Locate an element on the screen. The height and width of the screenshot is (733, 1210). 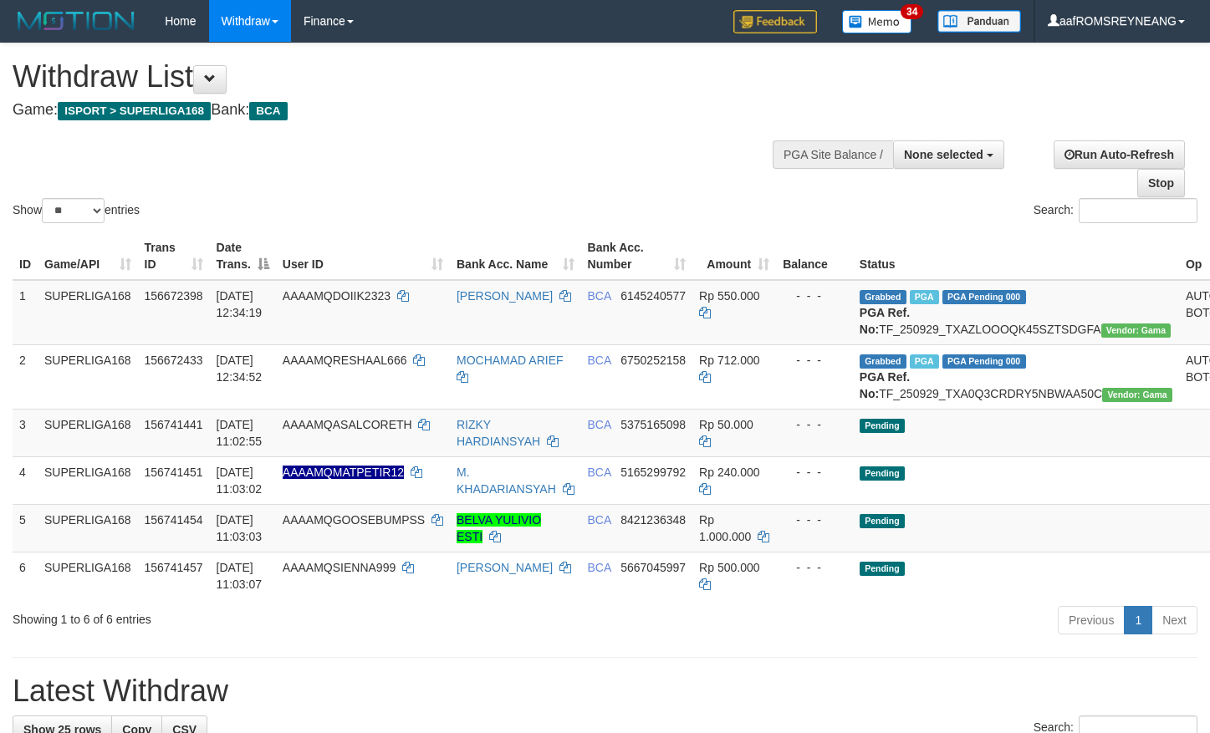
span: 156741457 is located at coordinates (174, 568).